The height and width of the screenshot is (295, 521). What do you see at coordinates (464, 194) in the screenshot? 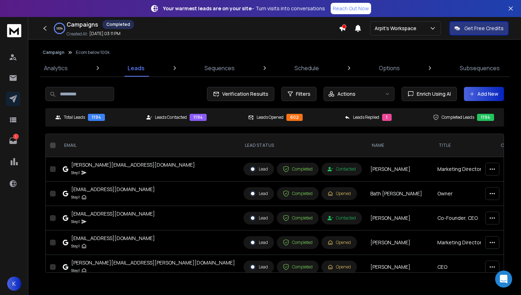
I see `td: Owner` at bounding box center [464, 194].